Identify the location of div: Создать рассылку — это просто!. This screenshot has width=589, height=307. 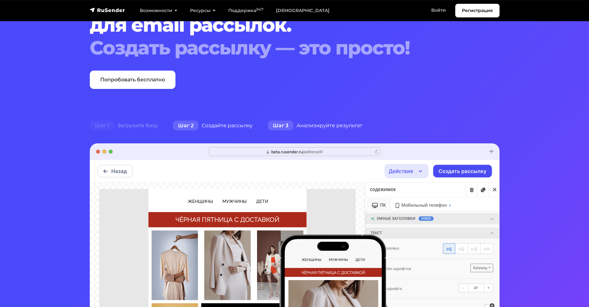
(277, 48).